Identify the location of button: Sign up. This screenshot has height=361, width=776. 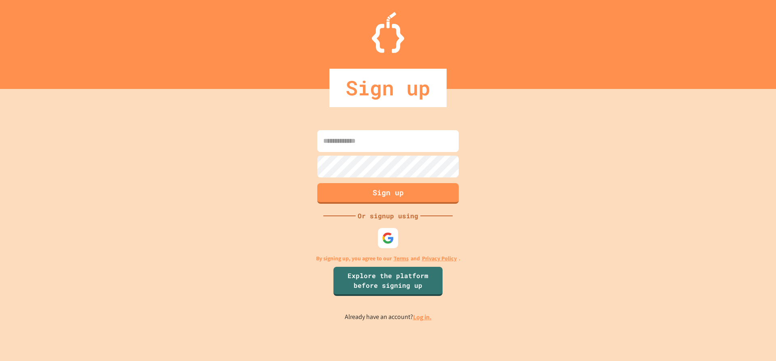
(388, 193).